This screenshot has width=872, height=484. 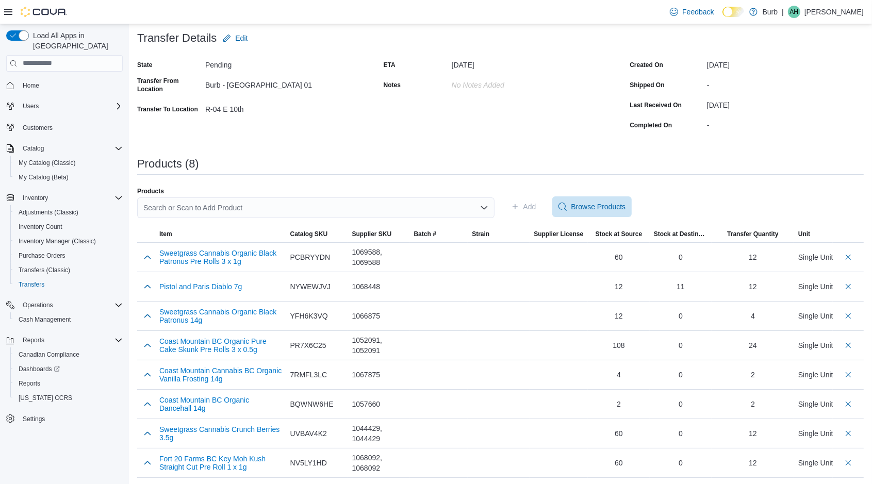 What do you see at coordinates (484, 208) in the screenshot?
I see `button: Open list of options` at bounding box center [484, 208].